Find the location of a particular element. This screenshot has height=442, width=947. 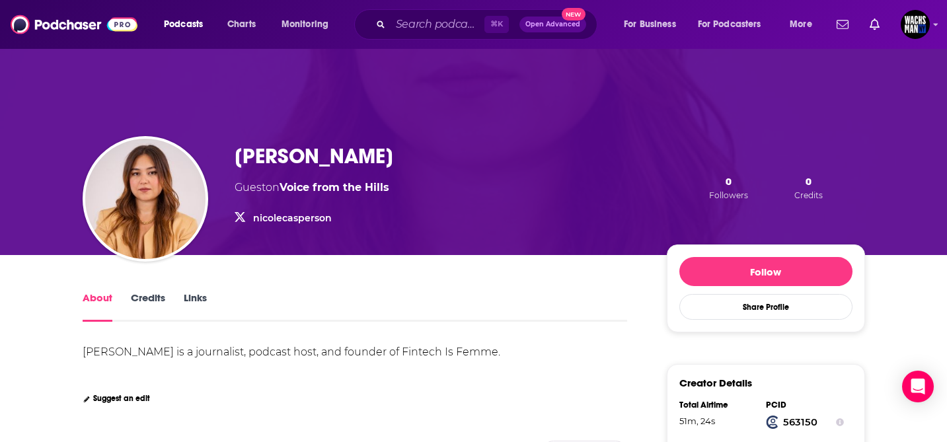

span: Logged in as WachsmanNY is located at coordinates (915, 24).